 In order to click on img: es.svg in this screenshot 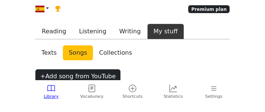, I will do `click(40, 9)`.